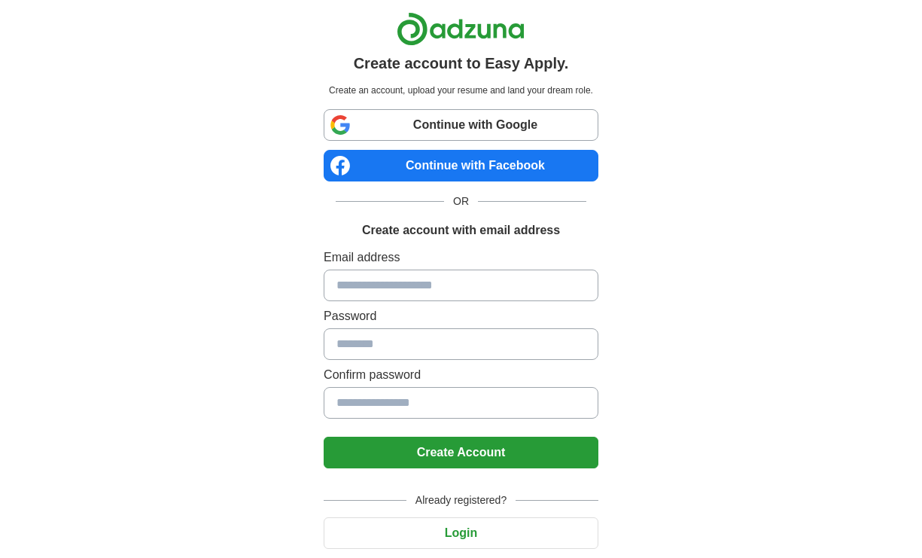 This screenshot has height=558, width=922. I want to click on label: Password, so click(461, 316).